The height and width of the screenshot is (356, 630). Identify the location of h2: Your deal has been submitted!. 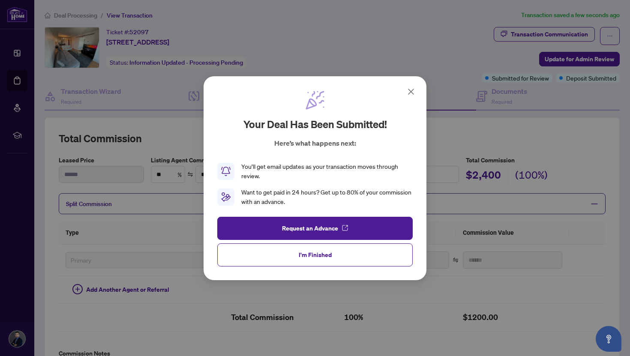
(315, 124).